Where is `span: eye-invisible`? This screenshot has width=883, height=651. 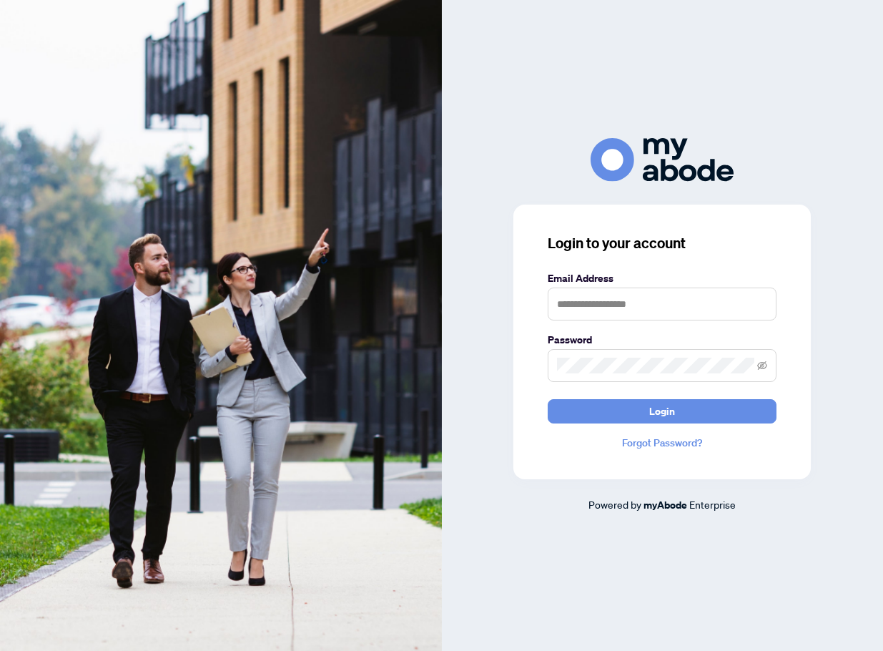
span: eye-invisible is located at coordinates (762, 365).